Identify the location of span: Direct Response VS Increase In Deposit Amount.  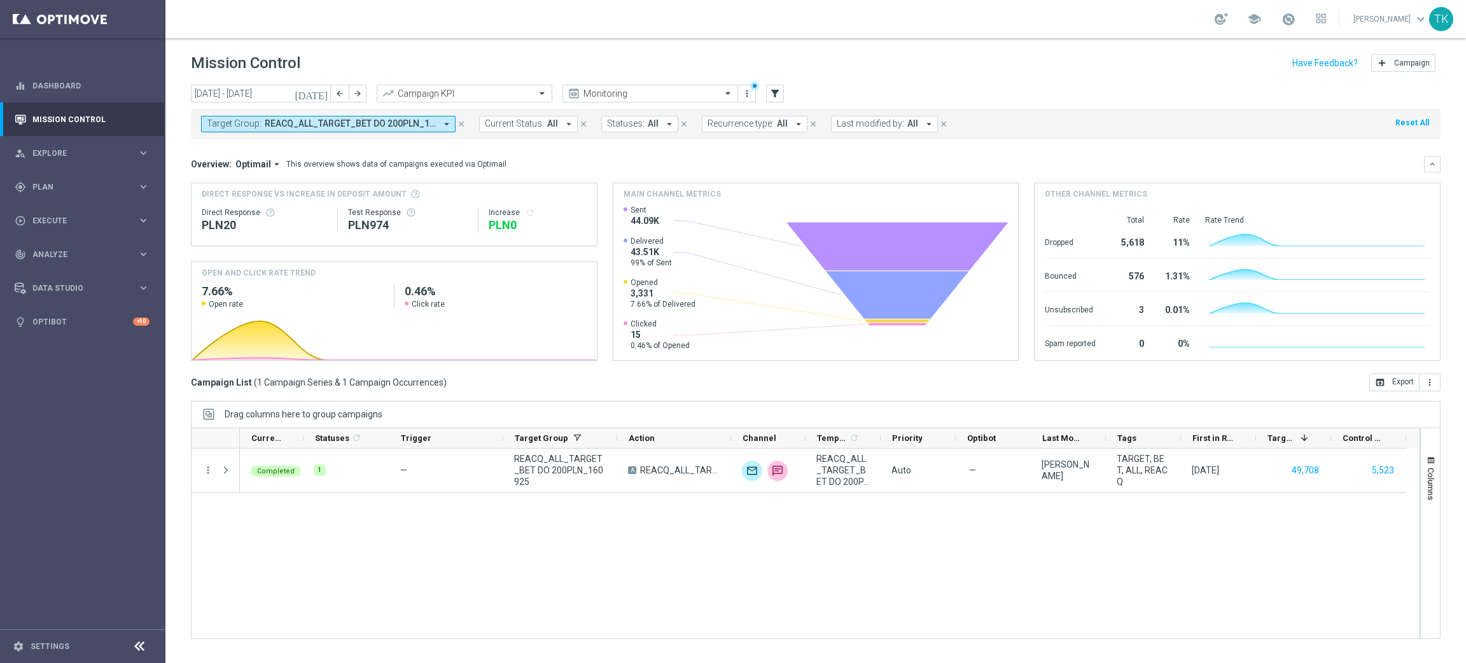
(304, 194).